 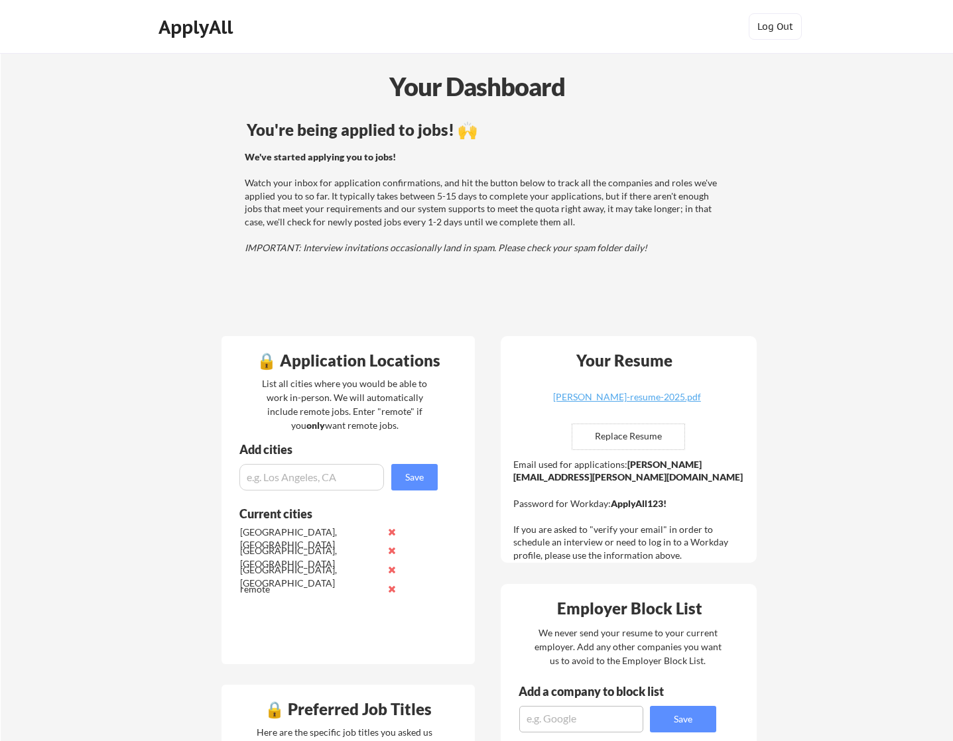 I want to click on div: Current cities, so click(x=331, y=514).